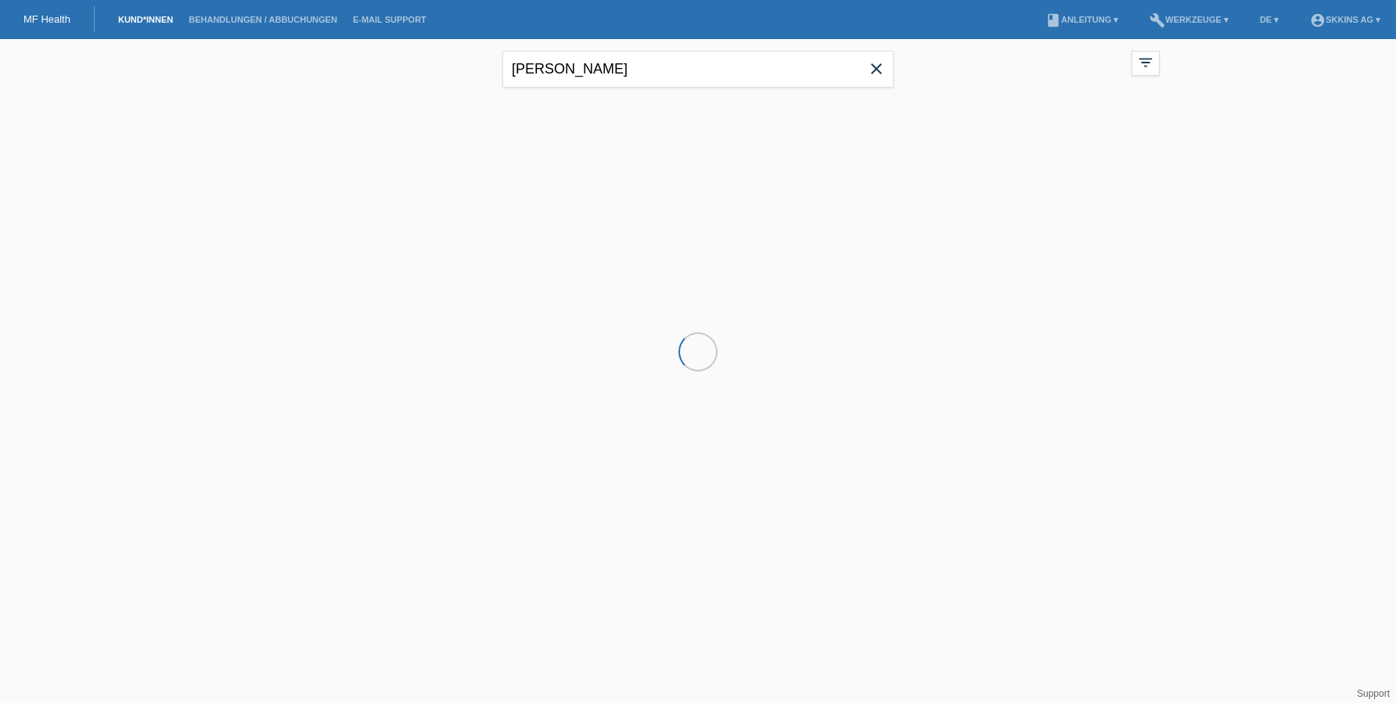 This screenshot has height=703, width=1396. I want to click on a: E-Mail Support, so click(390, 20).